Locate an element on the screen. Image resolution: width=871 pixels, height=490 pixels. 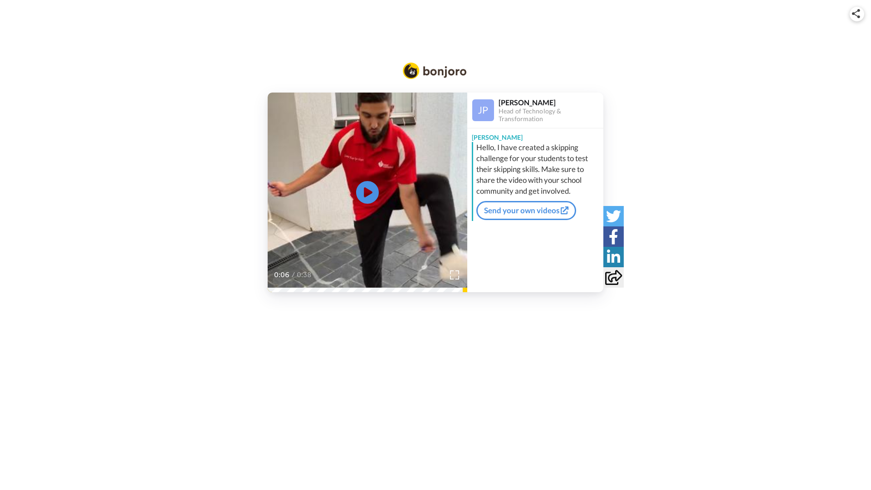
img: ic_share.svg is located at coordinates (856, 14).